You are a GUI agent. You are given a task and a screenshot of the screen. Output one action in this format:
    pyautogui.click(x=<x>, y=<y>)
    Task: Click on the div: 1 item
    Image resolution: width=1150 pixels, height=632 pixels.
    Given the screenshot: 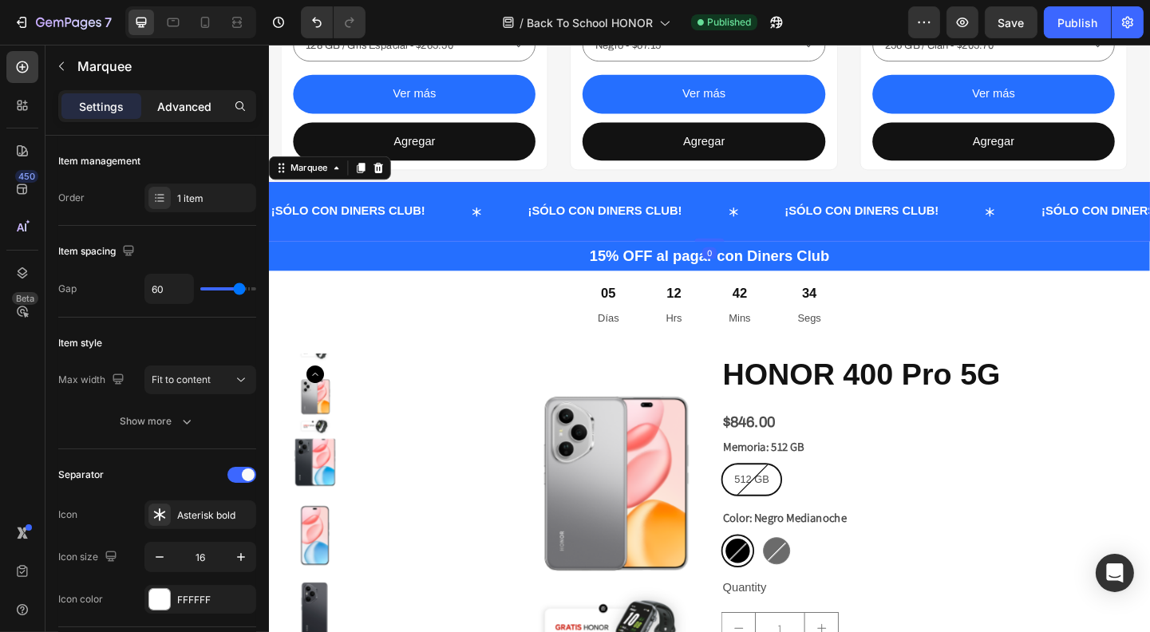 What is the action you would take?
    pyautogui.click(x=215, y=199)
    